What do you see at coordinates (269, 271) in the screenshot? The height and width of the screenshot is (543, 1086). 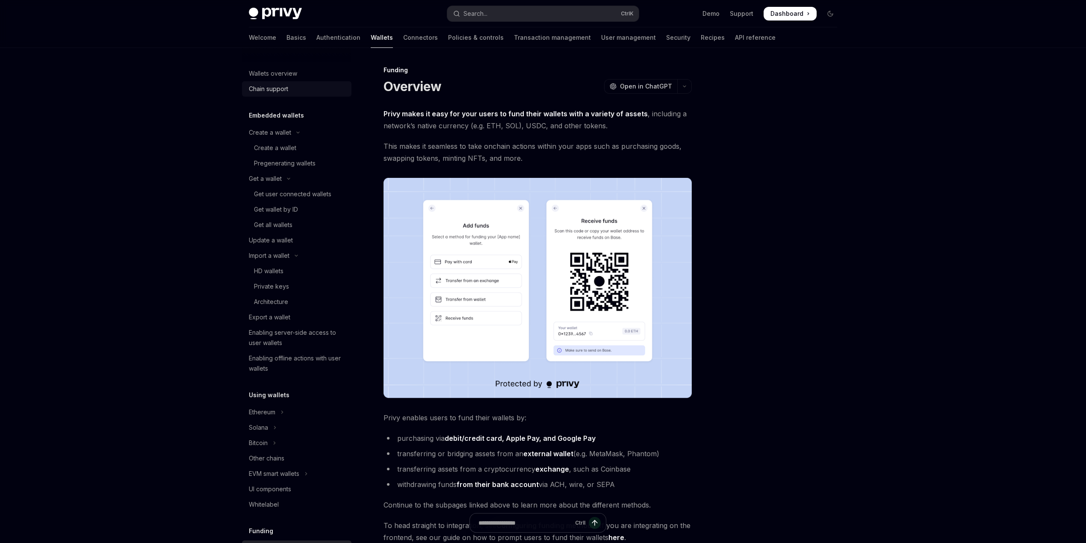 I see `div: HD wallets` at bounding box center [269, 271].